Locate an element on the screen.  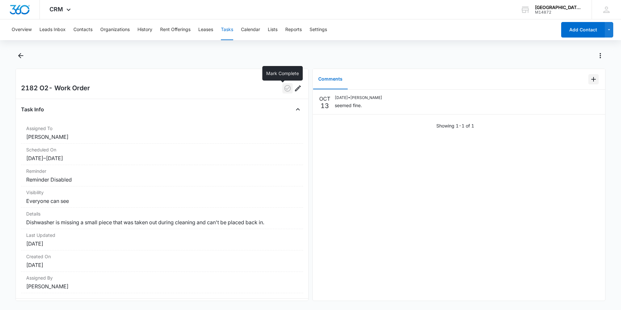
div: Mark Complete is located at coordinates (282, 73).